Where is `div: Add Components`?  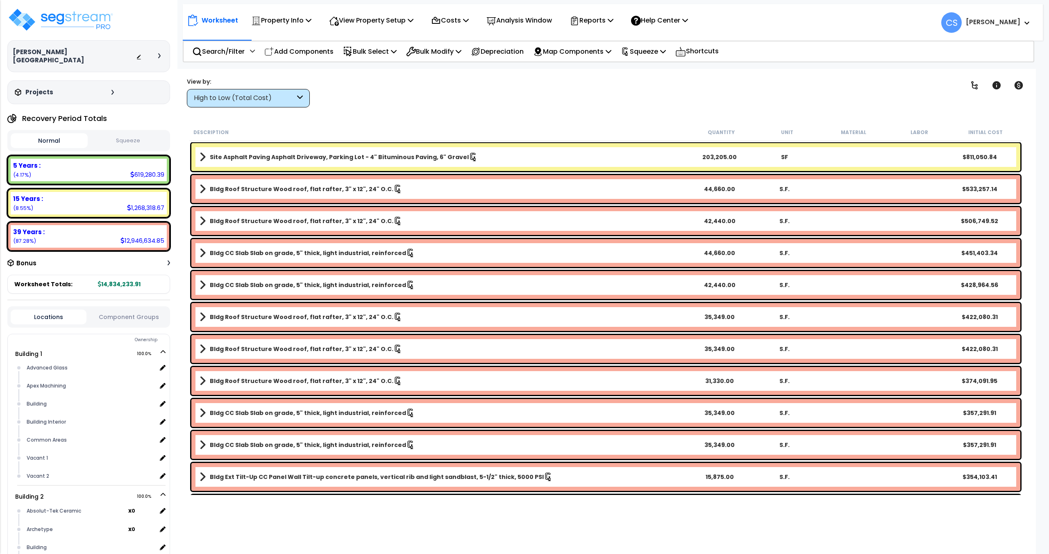 div: Add Components is located at coordinates (299, 51).